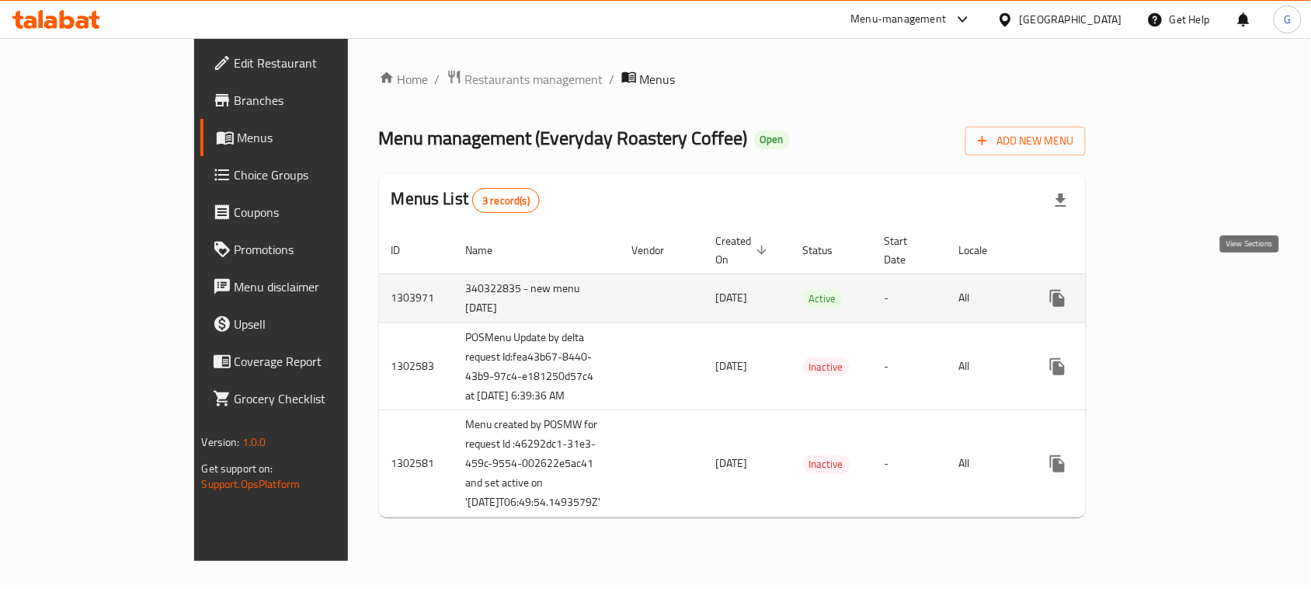 The height and width of the screenshot is (589, 1311). What do you see at coordinates (1025, 141) in the screenshot?
I see `span: Add New Menu` at bounding box center [1025, 141].